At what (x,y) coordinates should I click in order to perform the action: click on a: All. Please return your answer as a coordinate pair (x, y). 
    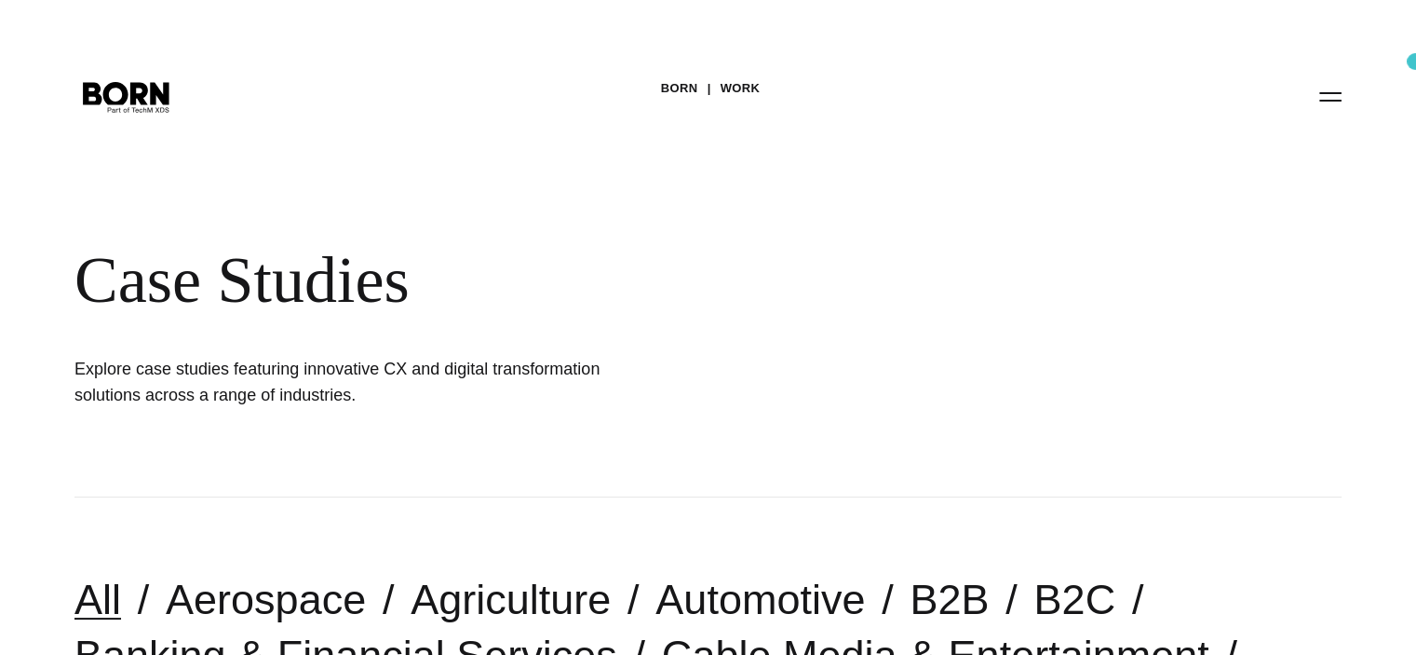
    Looking at the image, I should click on (98, 599).